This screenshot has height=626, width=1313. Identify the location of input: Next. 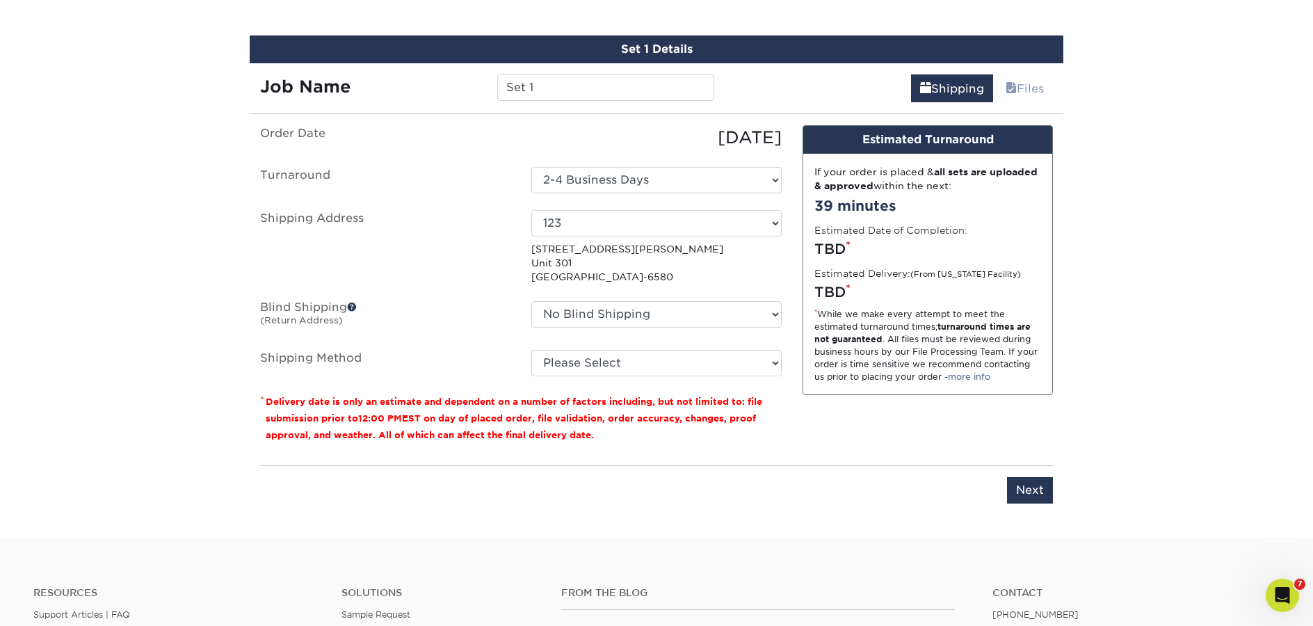
(1030, 490).